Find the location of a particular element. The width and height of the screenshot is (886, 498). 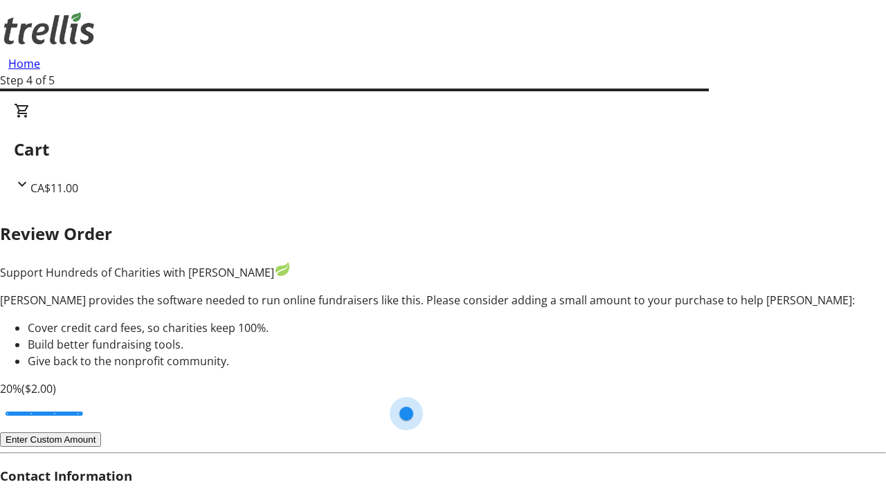

div: CartCA$11.00 is located at coordinates (443, 149).